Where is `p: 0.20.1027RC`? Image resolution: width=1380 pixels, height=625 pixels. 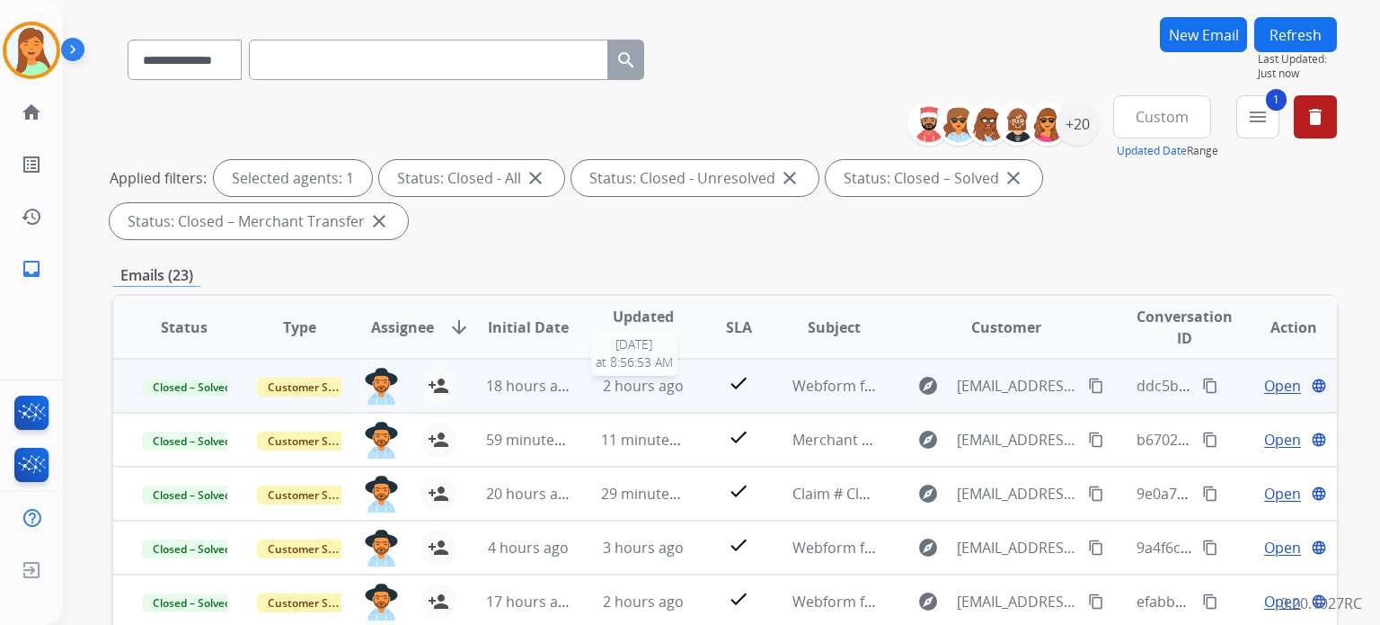
p: 0.20.1027RC is located at coordinates (1321, 603).